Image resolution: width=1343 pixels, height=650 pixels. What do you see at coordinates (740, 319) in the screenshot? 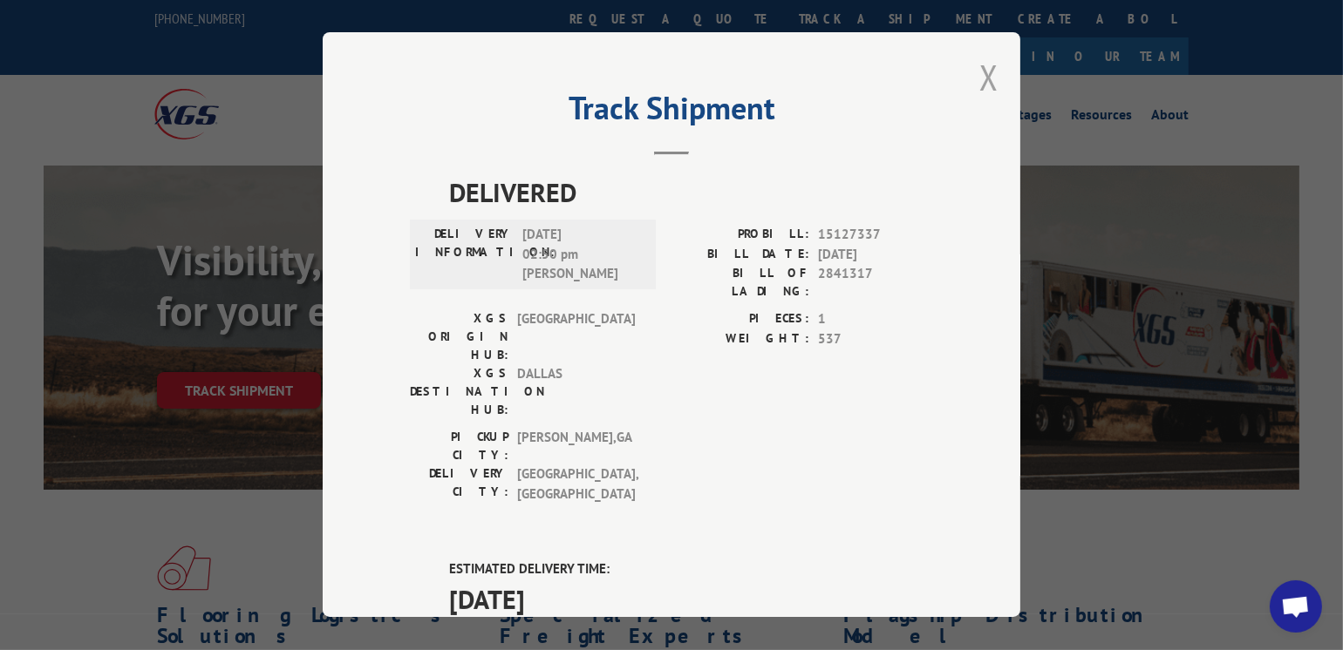
I see `label: PIECES:` at bounding box center [740, 319].